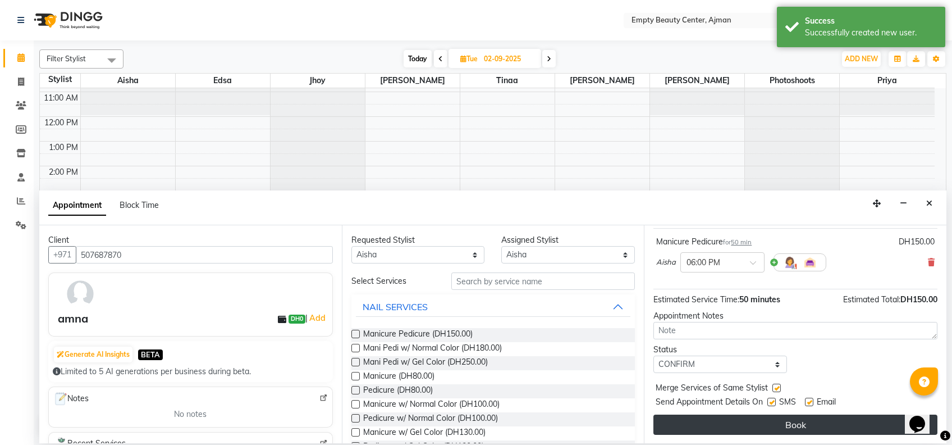 This screenshot has width=952, height=445. Describe the element at coordinates (71, 399) in the screenshot. I see `span: Notes` at that location.